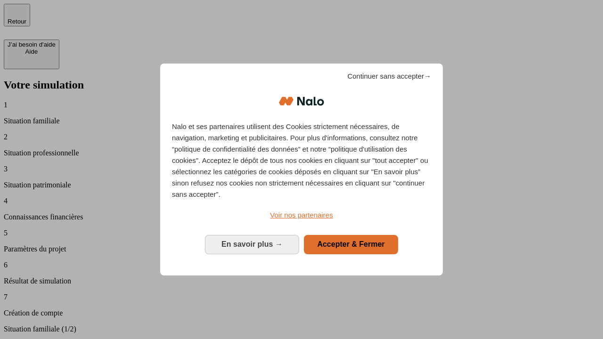 The height and width of the screenshot is (339, 603). I want to click on span: Continuer sans accepter→, so click(389, 76).